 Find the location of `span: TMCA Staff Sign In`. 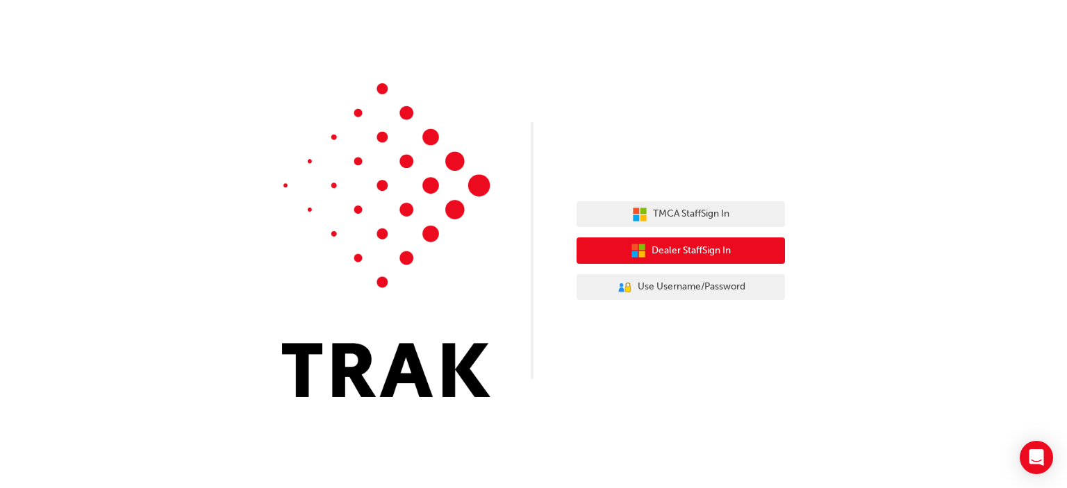

span: TMCA Staff Sign In is located at coordinates (691, 214).